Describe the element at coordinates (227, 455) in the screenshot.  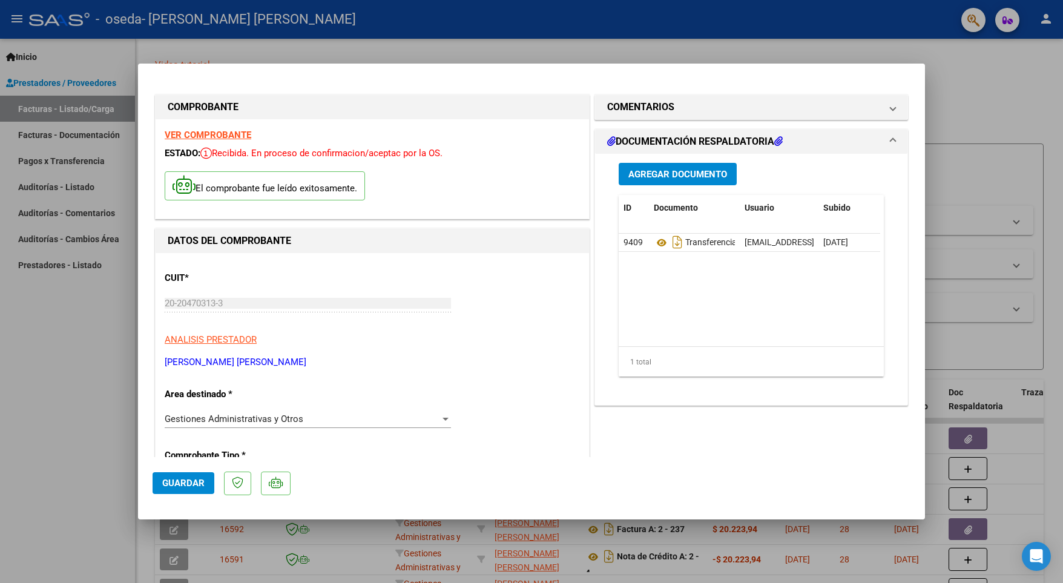
I see `p: Comprobante Tipo *` at that location.